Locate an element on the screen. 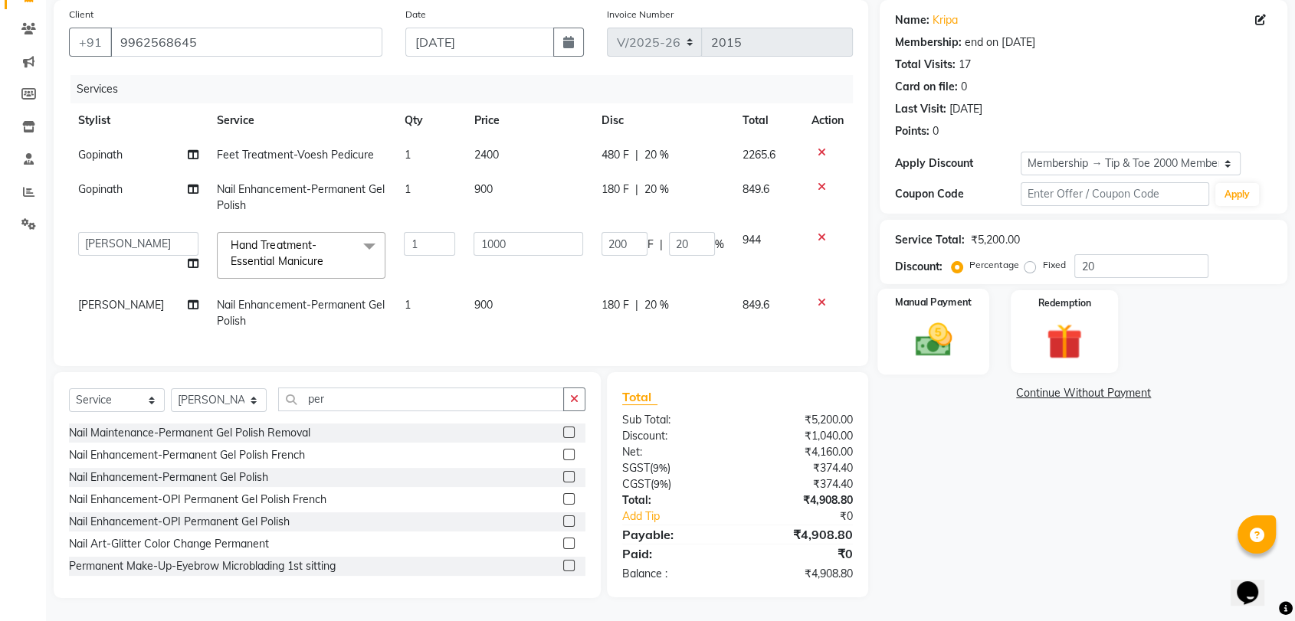  div: Points: is located at coordinates (912, 131).